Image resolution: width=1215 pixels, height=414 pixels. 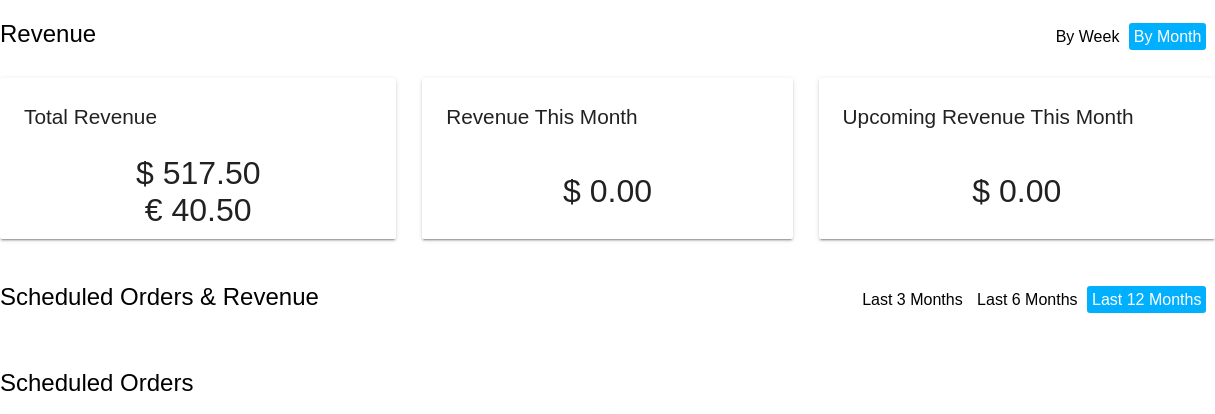 What do you see at coordinates (988, 116) in the screenshot?
I see `h2: Upcoming Revenue This Month` at bounding box center [988, 116].